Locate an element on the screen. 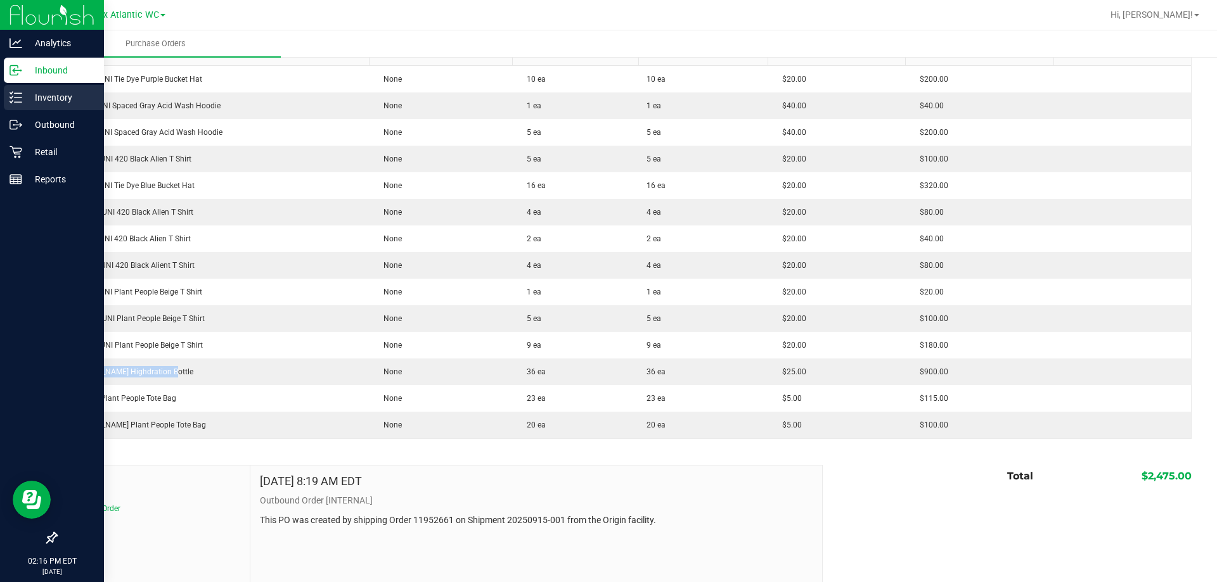  span: $25.00 is located at coordinates (791, 372).